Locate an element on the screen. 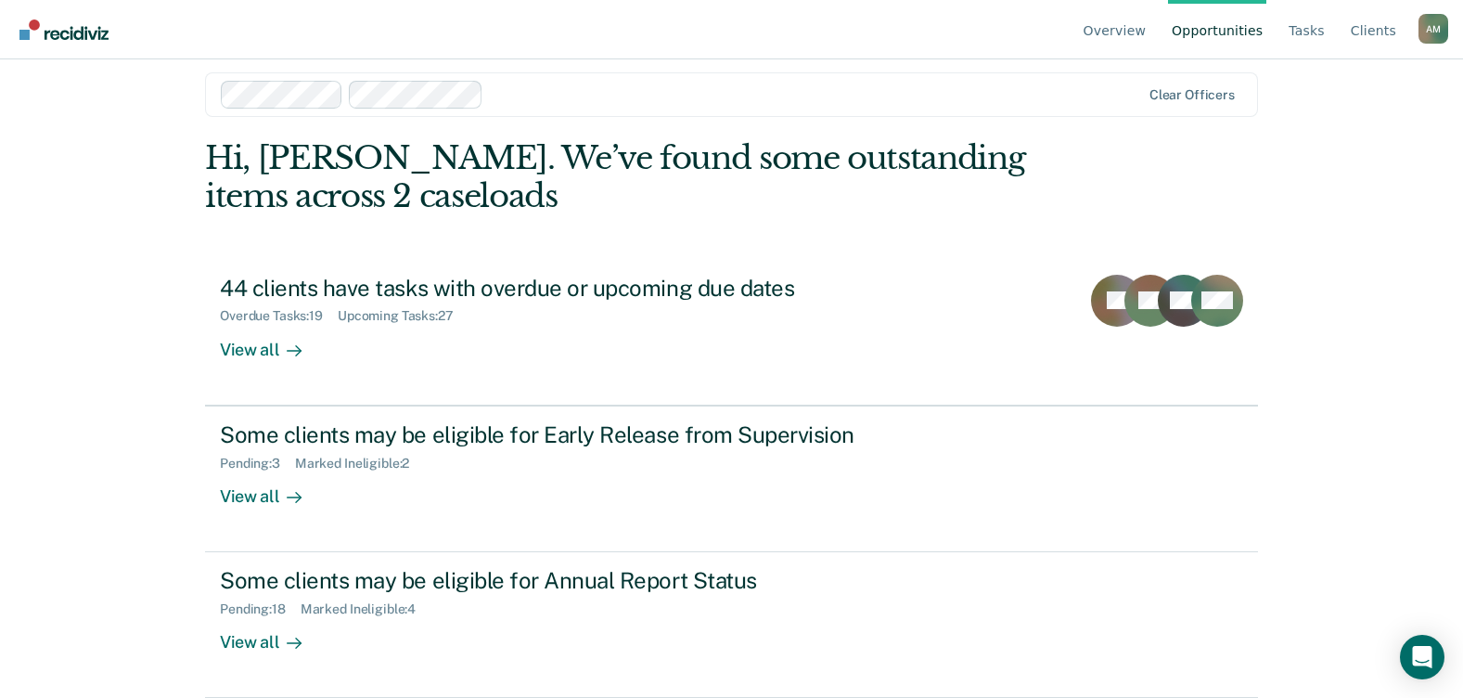 The image size is (1463, 698). div: 44 clients have tasks with overdue or upcoming due dates is located at coordinates (545, 288).